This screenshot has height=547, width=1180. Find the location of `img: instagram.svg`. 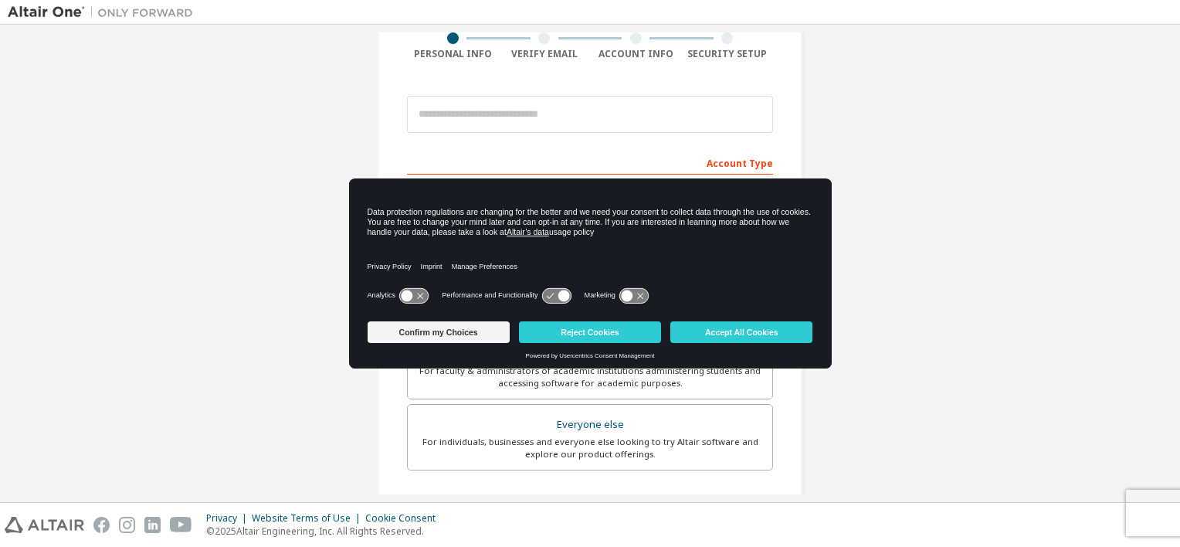

img: instagram.svg is located at coordinates (127, 524).